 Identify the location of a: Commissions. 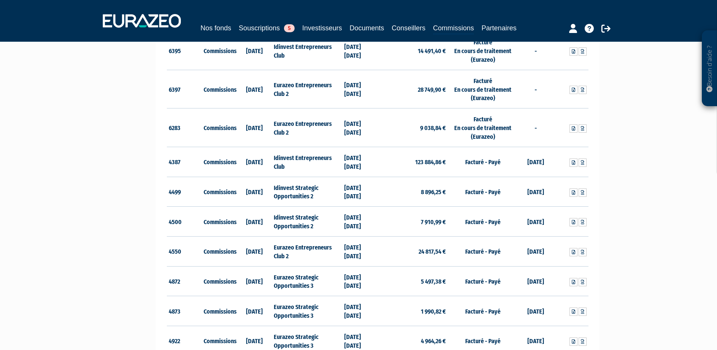
(454, 28).